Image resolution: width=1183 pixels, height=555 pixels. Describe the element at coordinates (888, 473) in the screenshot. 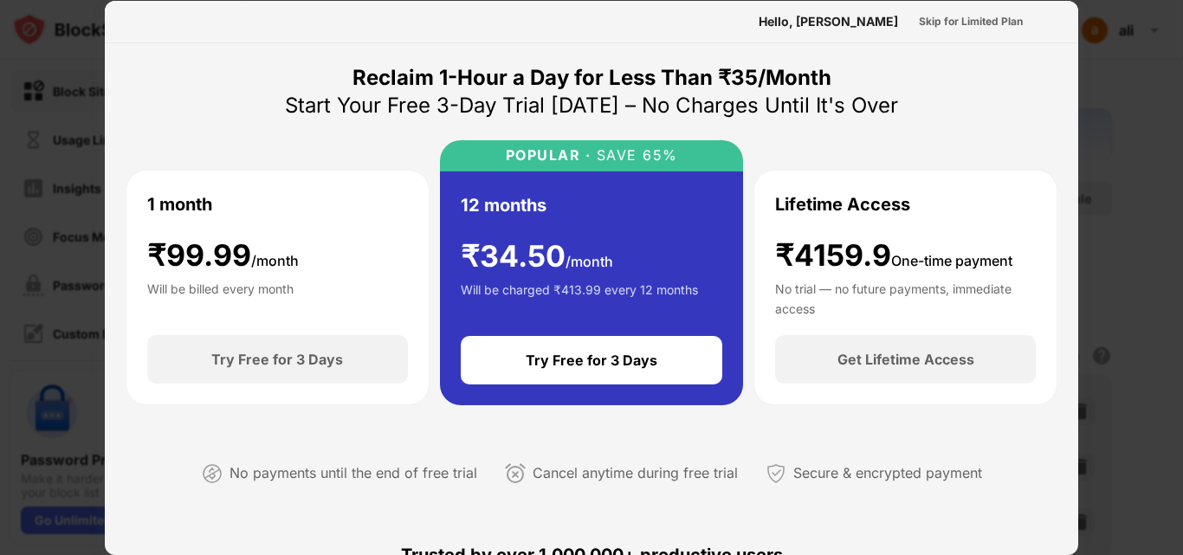

I see `div: Secure & encrypted payment` at that location.